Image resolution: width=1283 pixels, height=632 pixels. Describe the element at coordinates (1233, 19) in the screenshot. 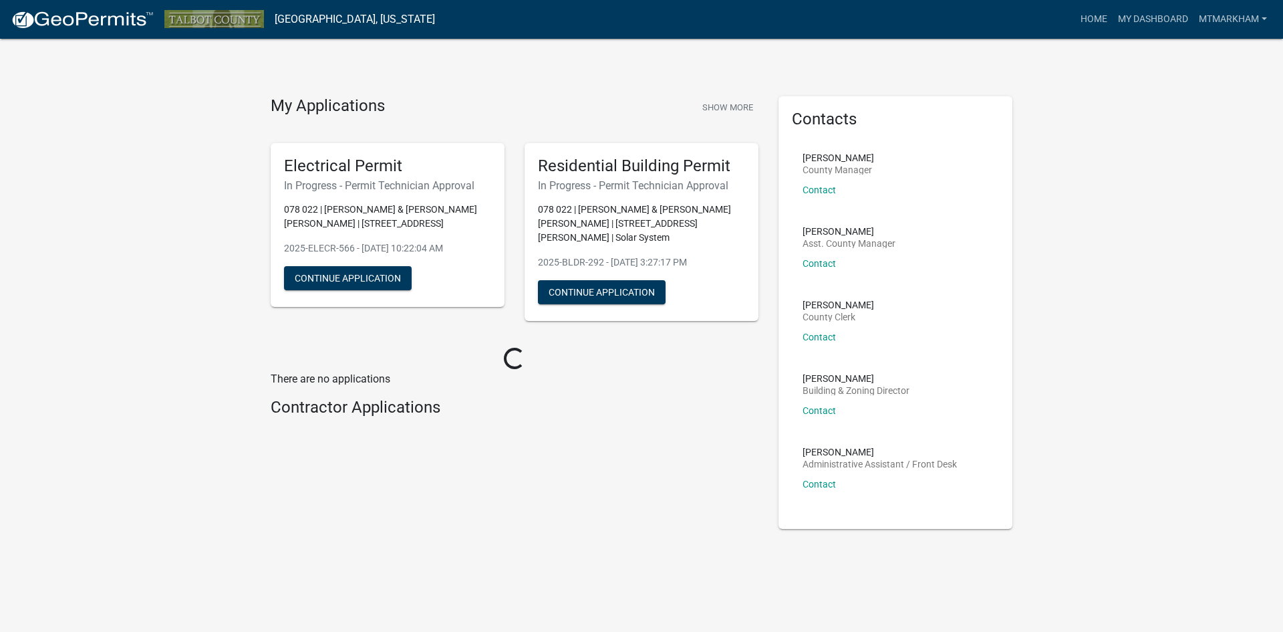

I see `a: mtmarkham` at that location.